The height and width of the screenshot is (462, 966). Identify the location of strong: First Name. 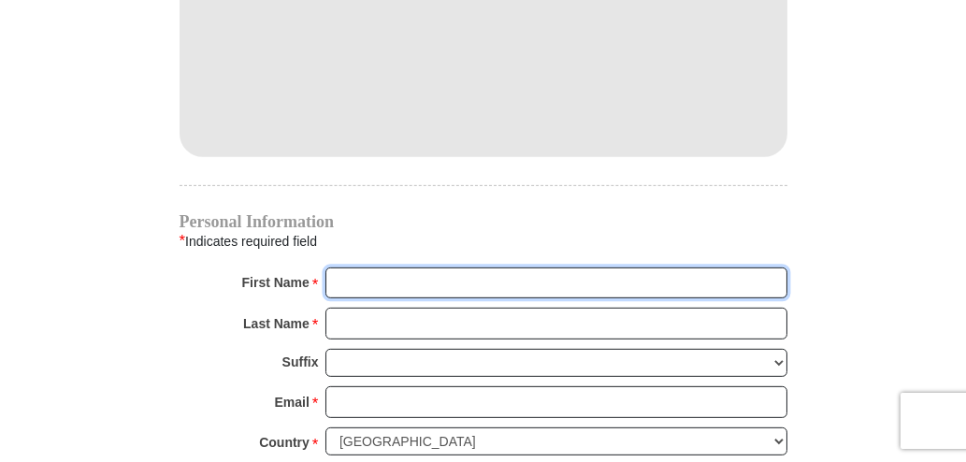
(276, 282).